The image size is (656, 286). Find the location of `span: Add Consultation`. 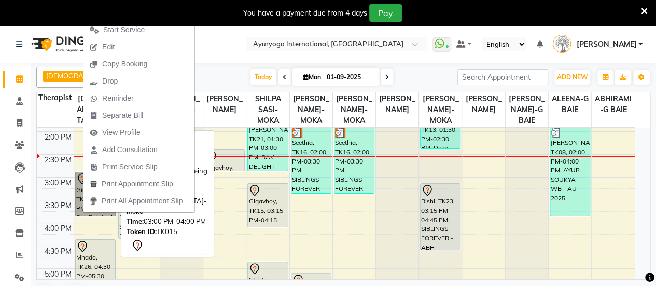

span: Add Consultation is located at coordinates (130, 149).